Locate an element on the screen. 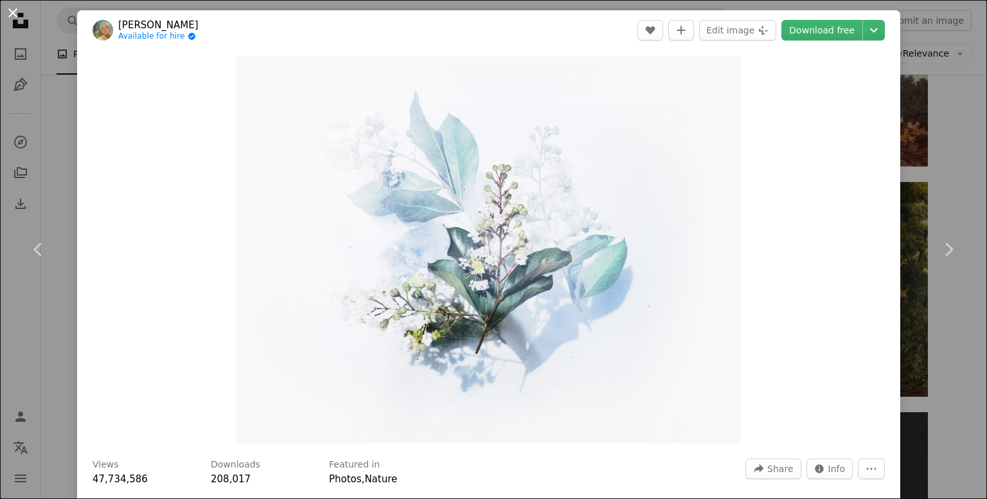  button: Choose download size is located at coordinates (874, 30).